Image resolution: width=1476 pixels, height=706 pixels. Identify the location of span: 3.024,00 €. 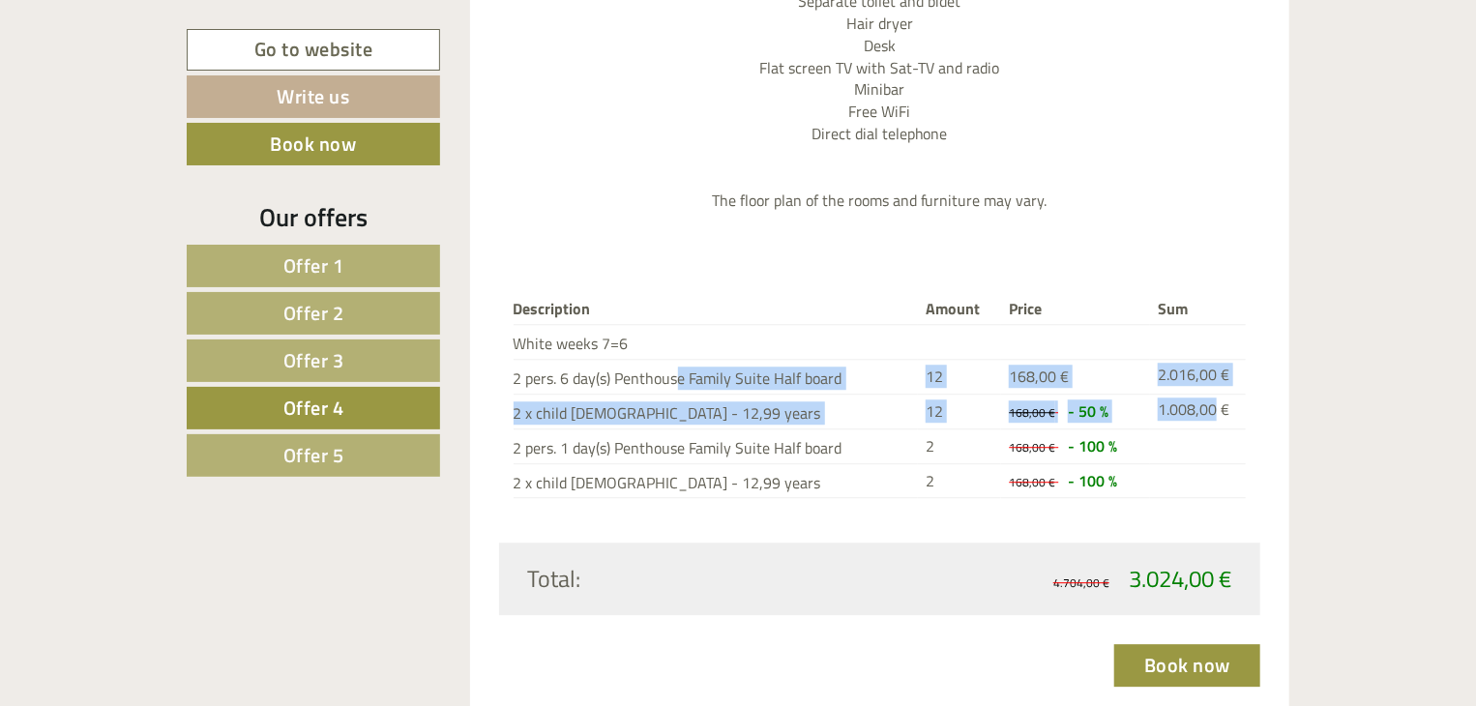
(1180, 578).